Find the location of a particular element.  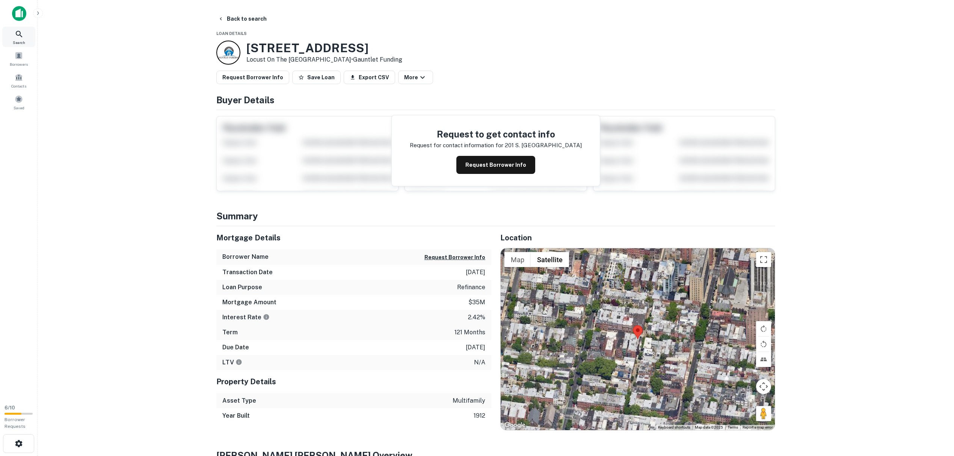

div: Search is located at coordinates (19, 37).